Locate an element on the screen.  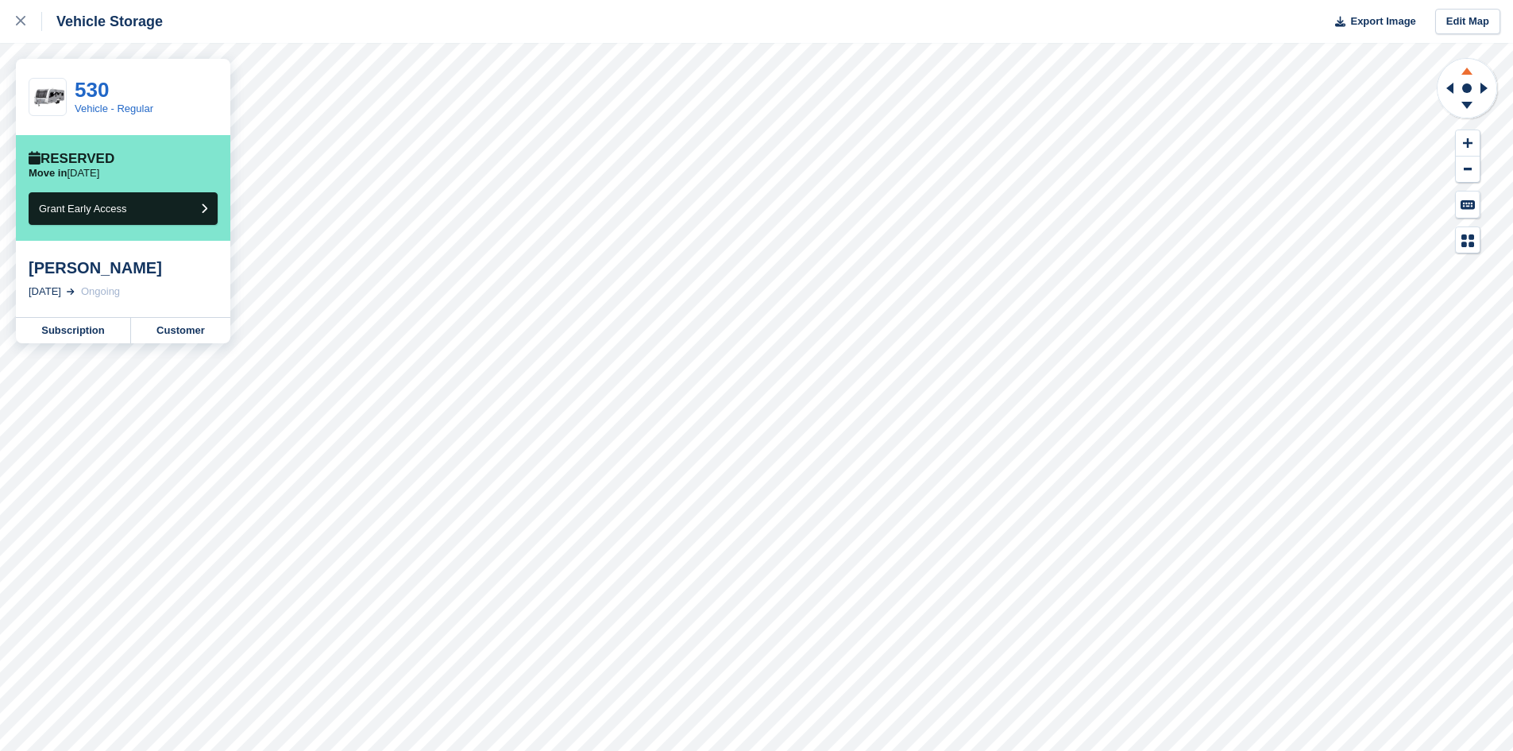
a: 530 is located at coordinates (91, 90).